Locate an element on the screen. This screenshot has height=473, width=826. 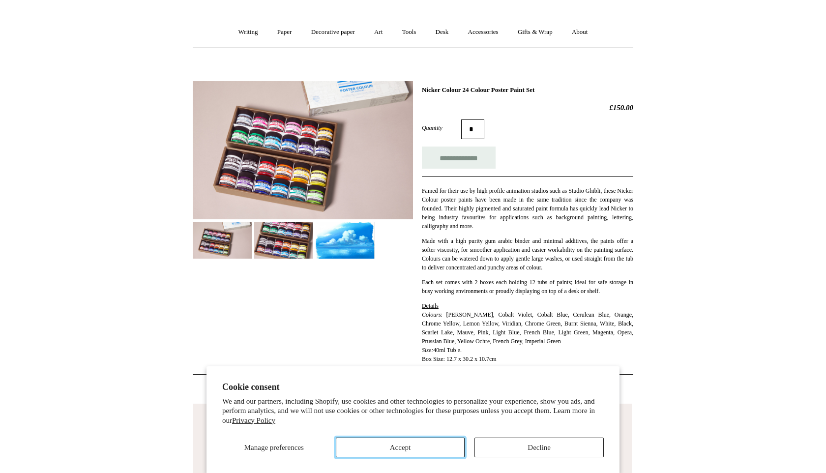
a: Decorative paper is located at coordinates (333, 32).